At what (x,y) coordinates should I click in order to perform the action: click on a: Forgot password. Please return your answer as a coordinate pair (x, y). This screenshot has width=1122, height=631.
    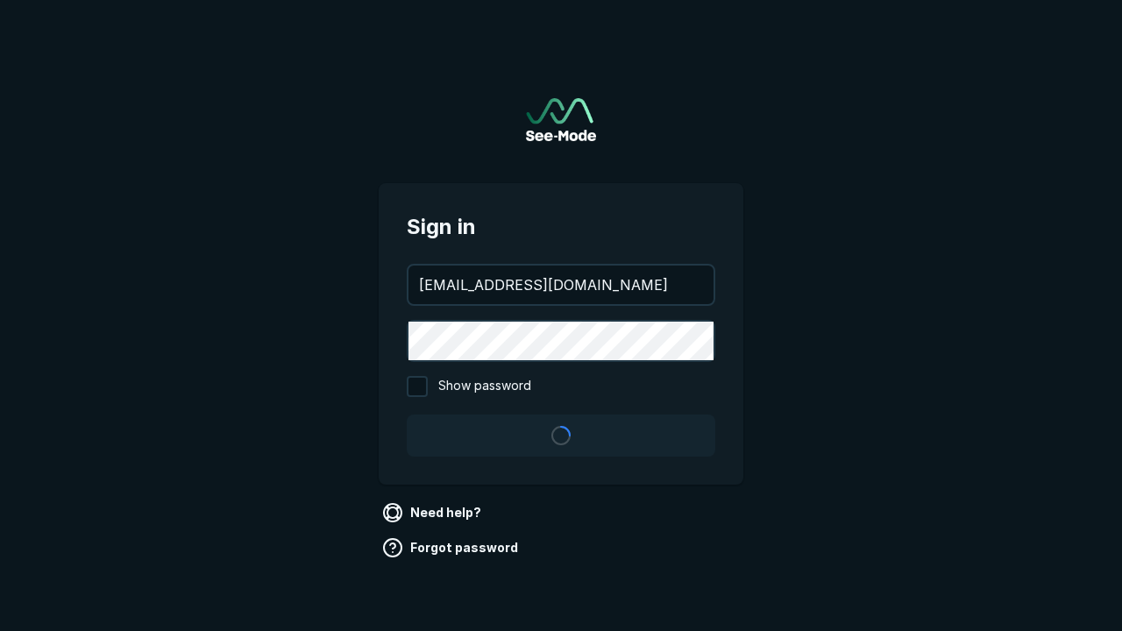
    Looking at the image, I should click on (451, 548).